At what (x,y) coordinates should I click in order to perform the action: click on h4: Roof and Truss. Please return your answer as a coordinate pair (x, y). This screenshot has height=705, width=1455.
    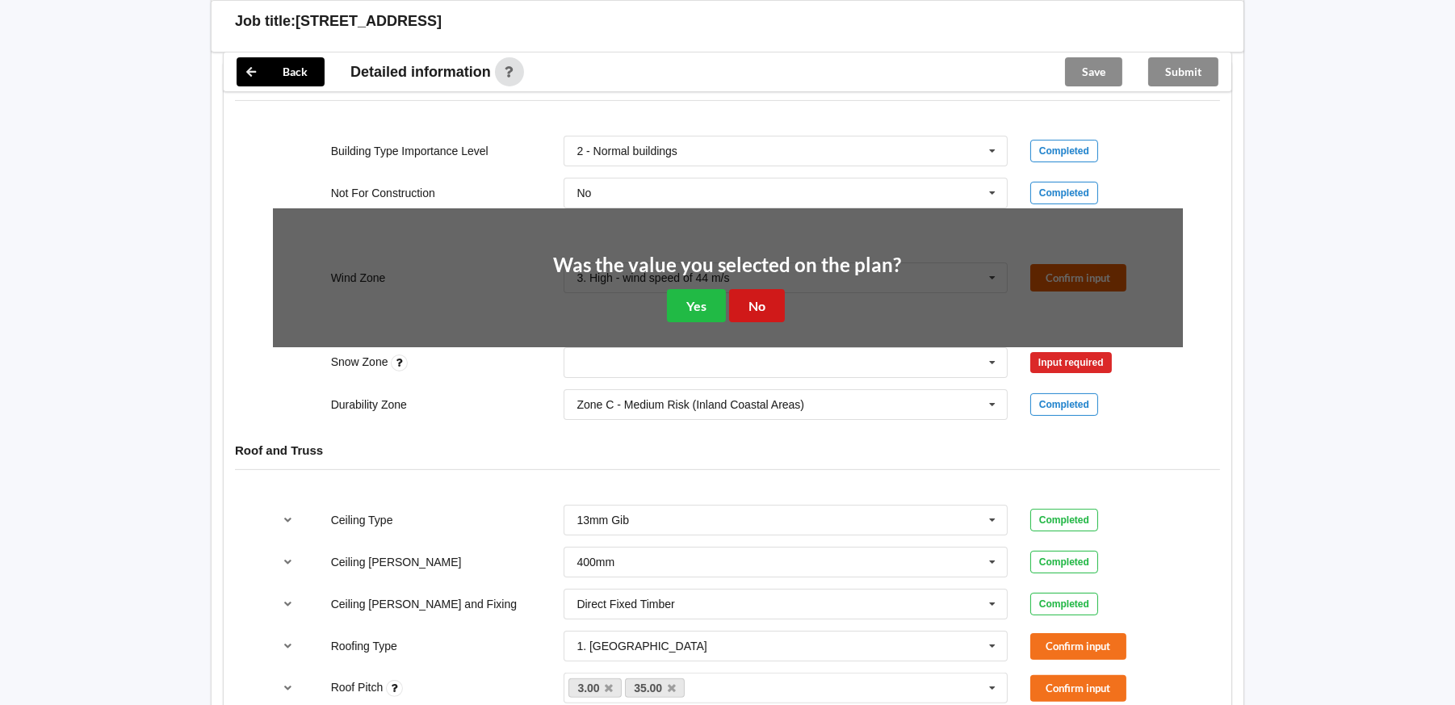
    Looking at the image, I should click on (728, 450).